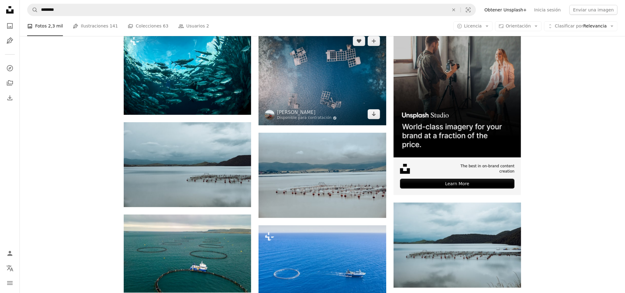 The height and width of the screenshot is (293, 625). Describe the element at coordinates (194, 26) in the screenshot. I see `a: Usuarios 2` at that location.